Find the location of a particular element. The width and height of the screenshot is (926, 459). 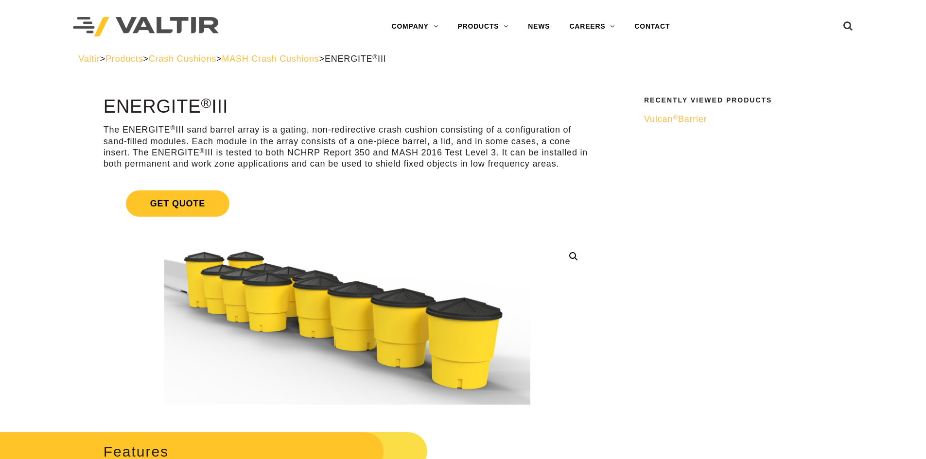

span: Valtir is located at coordinates (89, 59).